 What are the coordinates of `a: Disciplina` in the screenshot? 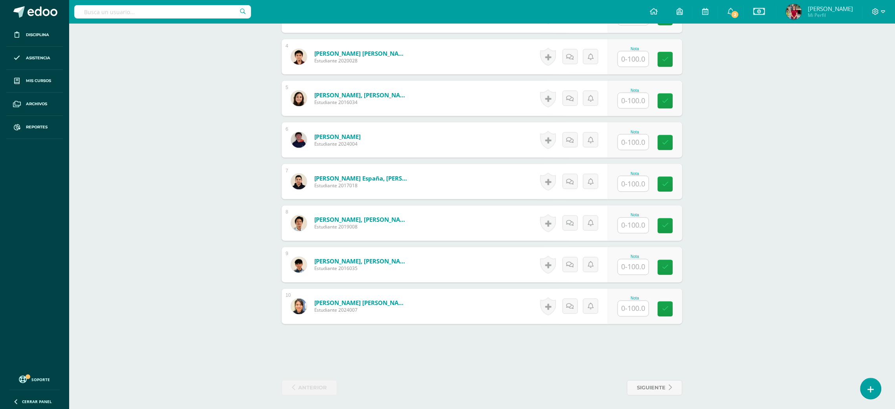 It's located at (35, 35).